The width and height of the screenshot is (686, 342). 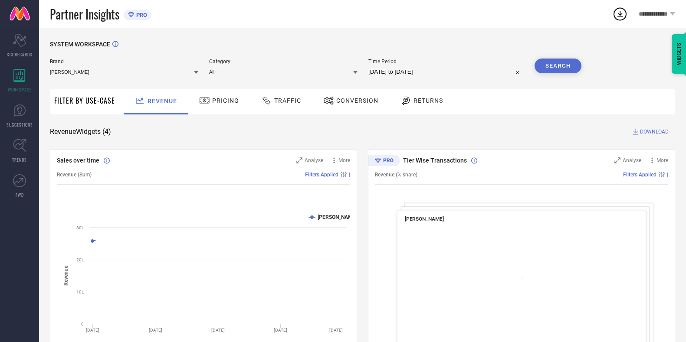 What do you see at coordinates (558, 66) in the screenshot?
I see `button: Search` at bounding box center [558, 66].